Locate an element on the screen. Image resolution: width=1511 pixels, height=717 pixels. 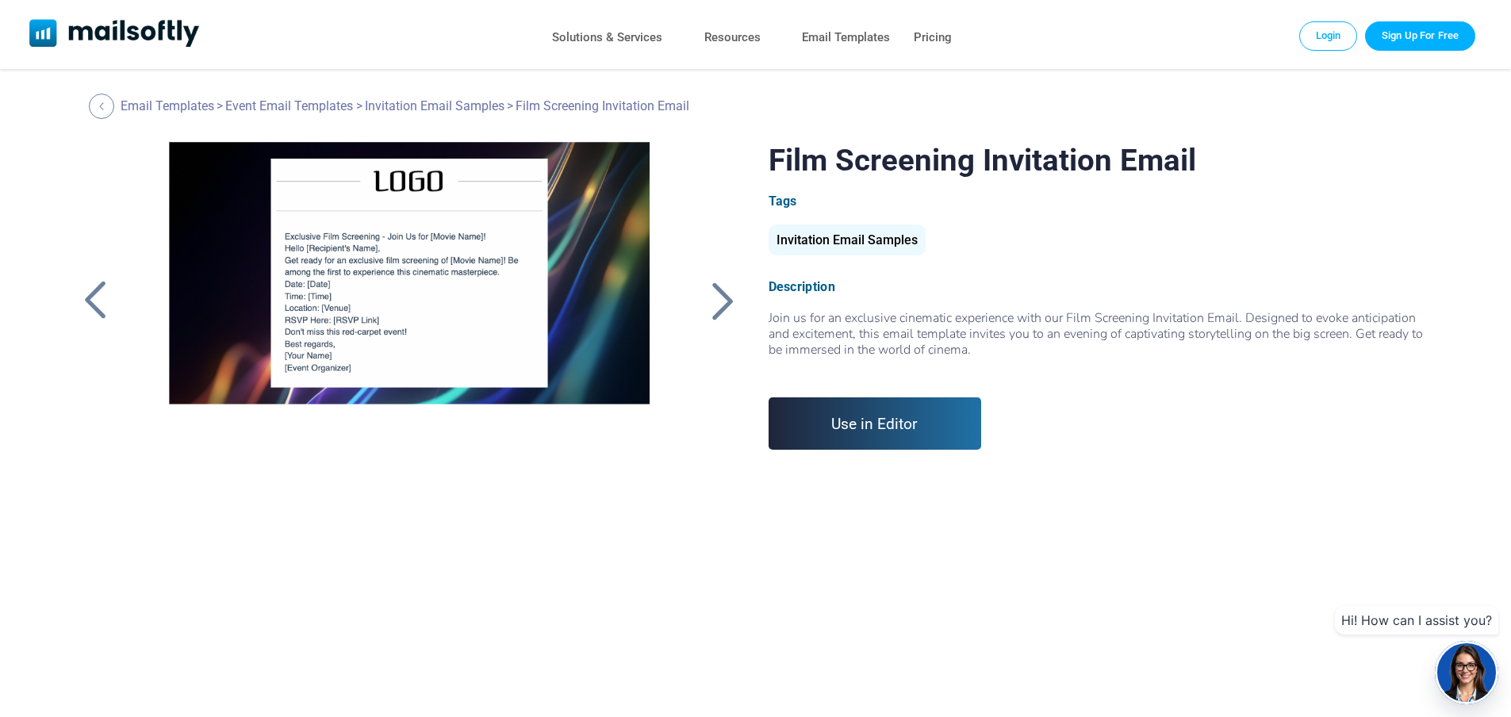
a: Resources is located at coordinates (732, 37).